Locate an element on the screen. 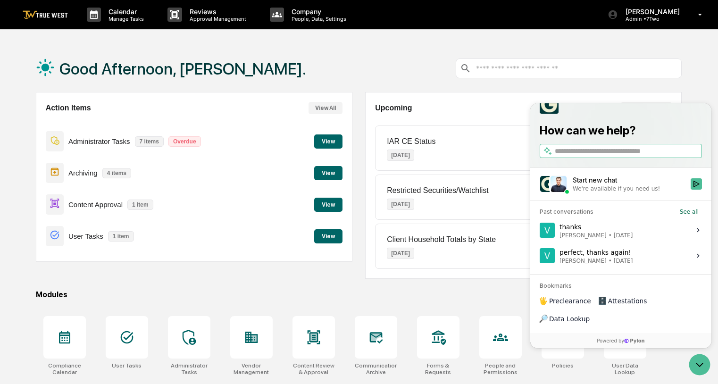  button: View All is located at coordinates (326, 108).